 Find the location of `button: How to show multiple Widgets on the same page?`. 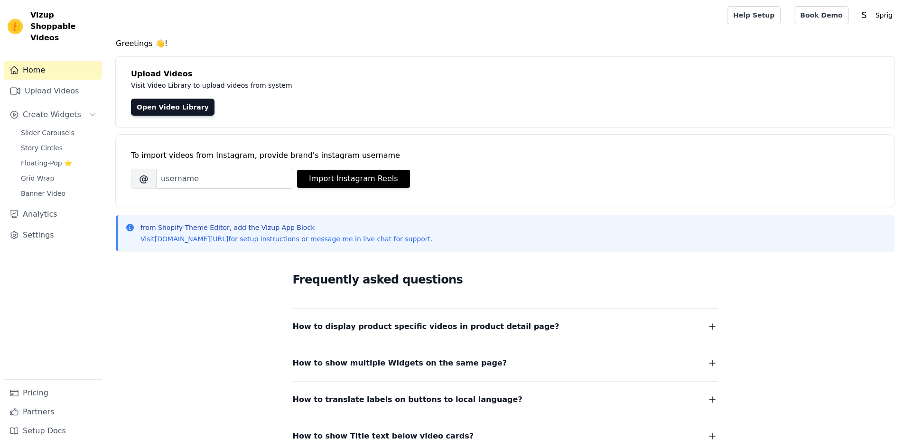

button: How to show multiple Widgets on the same page? is located at coordinates (505, 363).